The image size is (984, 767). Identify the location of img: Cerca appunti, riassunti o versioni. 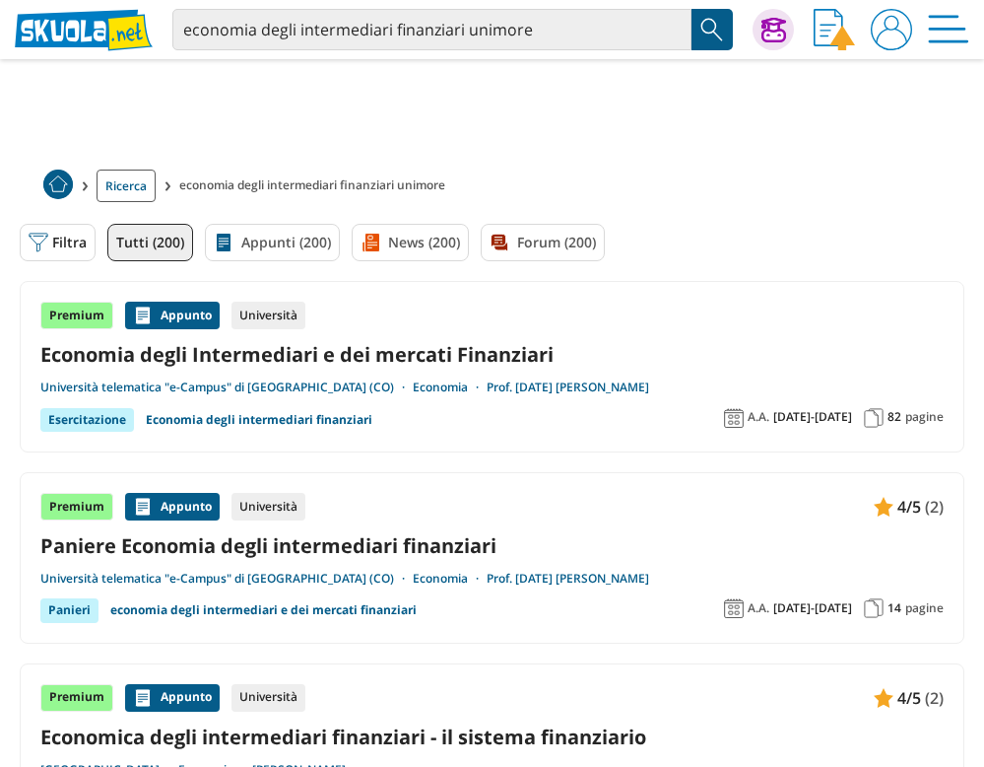
(712, 30).